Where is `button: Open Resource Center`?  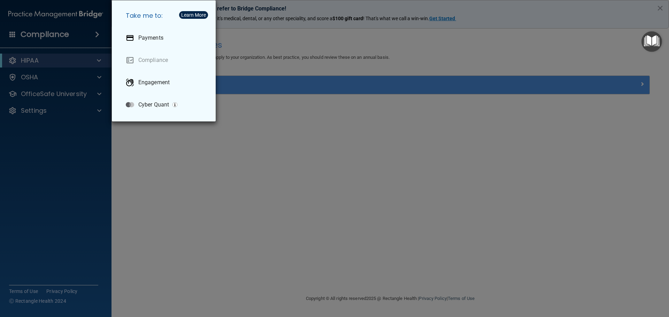 button: Open Resource Center is located at coordinates (651, 41).